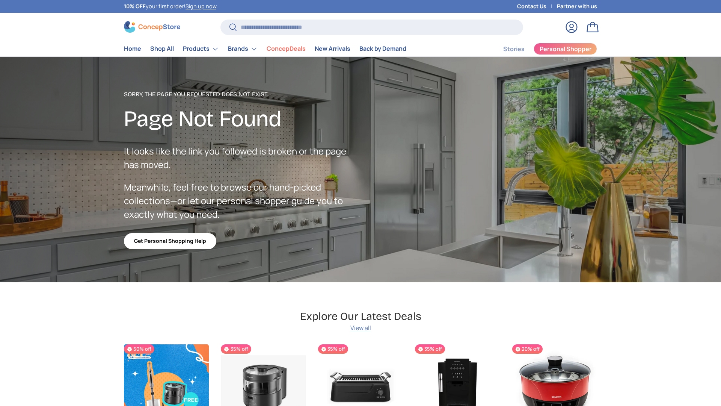  What do you see at coordinates (383, 48) in the screenshot?
I see `a: Back by Demand` at bounding box center [383, 48].